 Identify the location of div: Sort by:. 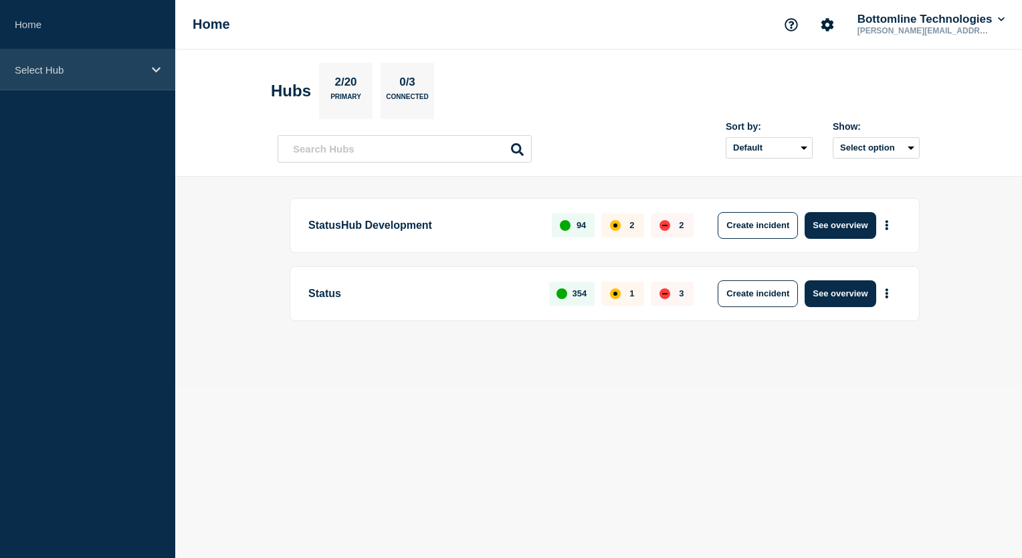
(769, 126).